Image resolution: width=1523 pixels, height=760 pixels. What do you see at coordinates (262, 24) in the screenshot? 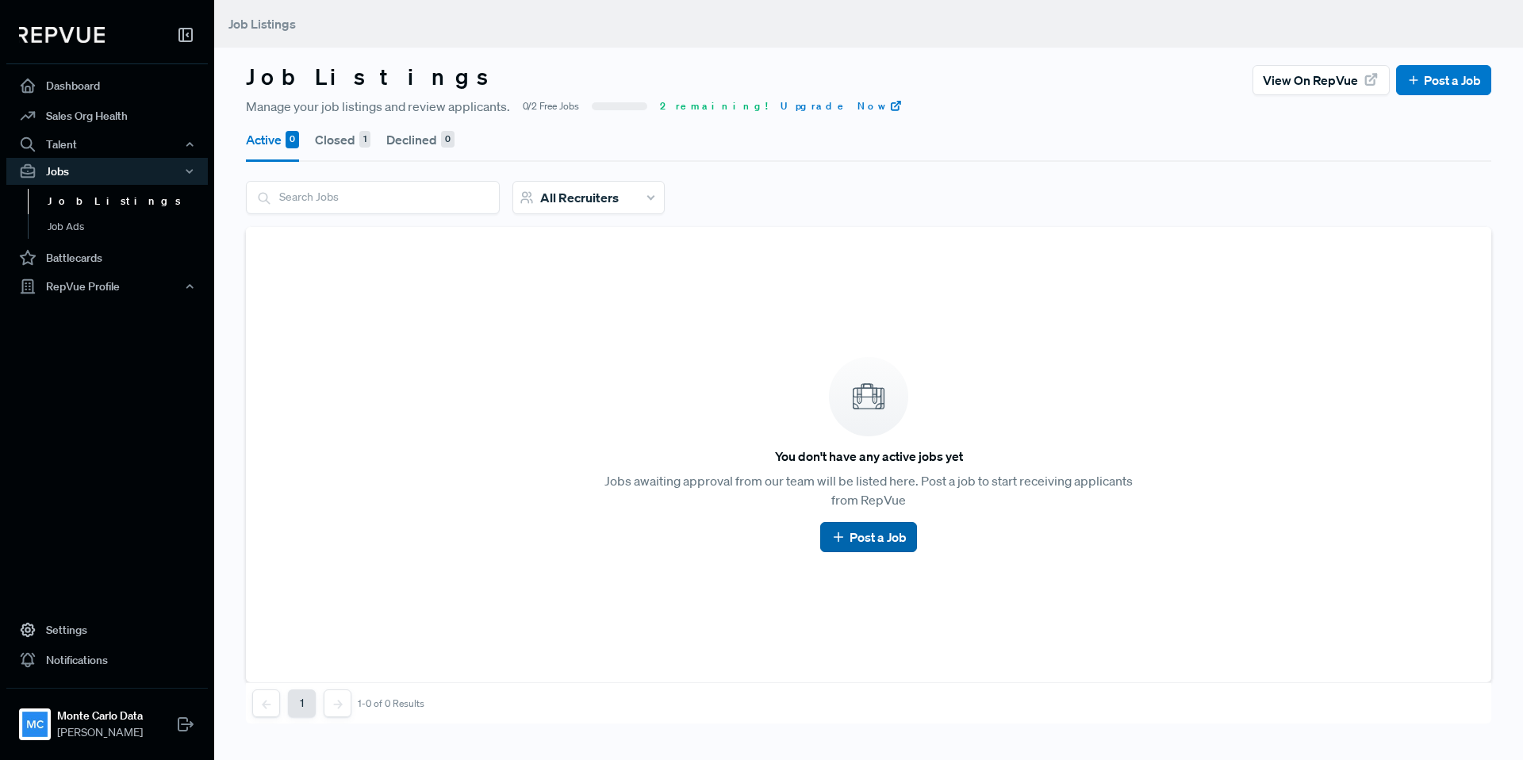
I see `span: Job Listings` at bounding box center [262, 24].